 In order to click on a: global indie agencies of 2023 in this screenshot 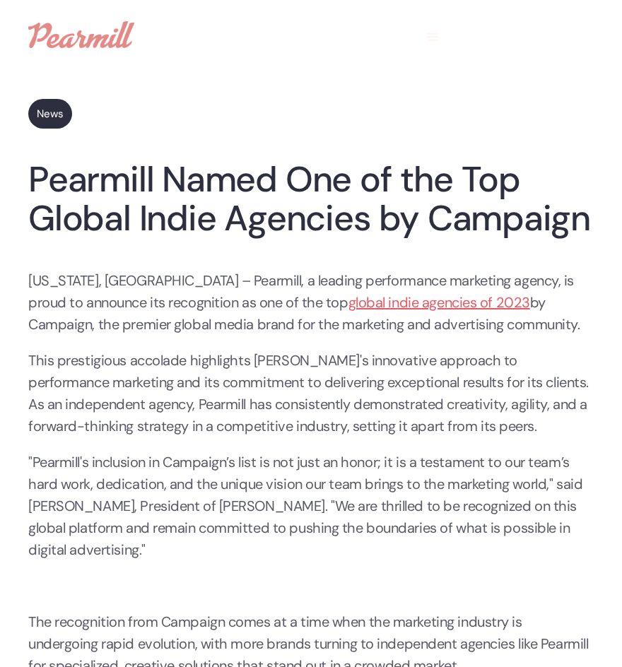, I will do `click(439, 303)`.